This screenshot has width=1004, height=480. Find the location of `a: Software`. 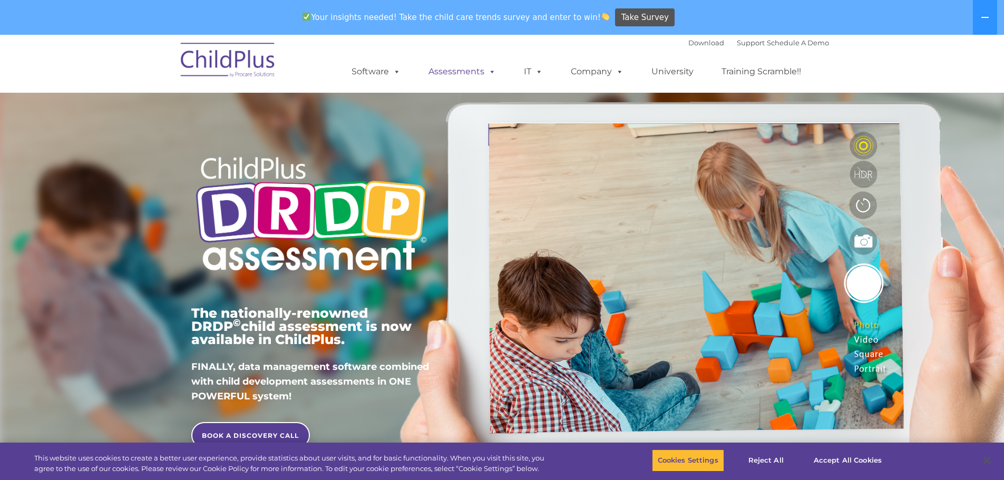

a: Software is located at coordinates (376, 72).